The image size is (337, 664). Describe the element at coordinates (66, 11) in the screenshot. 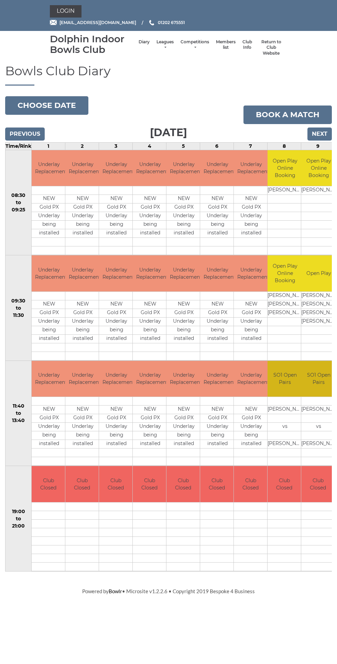

I see `a: Login` at that location.